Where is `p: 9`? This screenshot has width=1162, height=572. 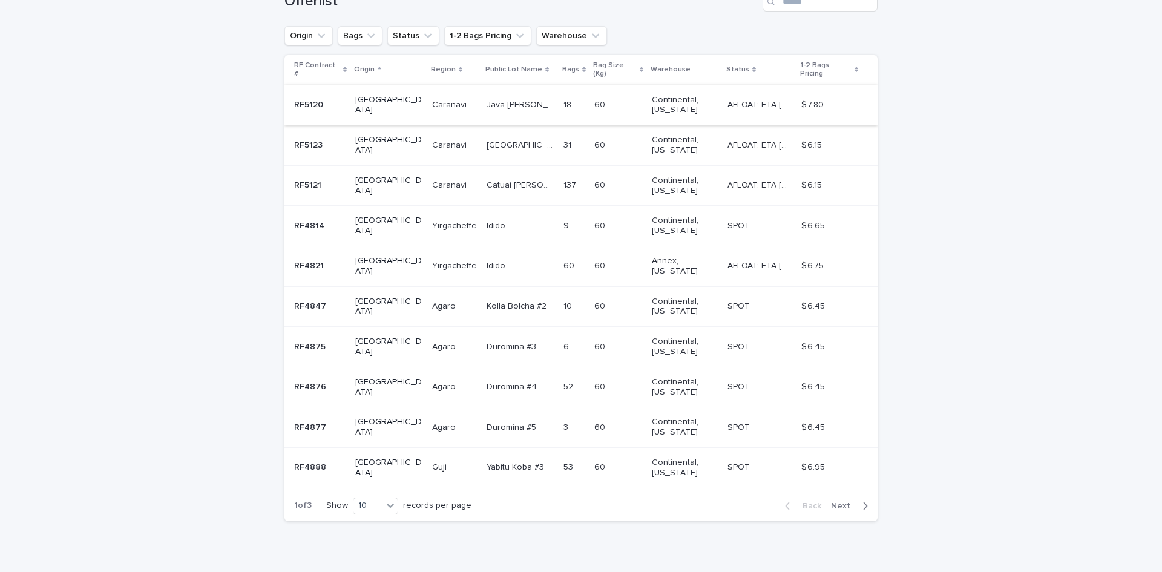
p: 9 is located at coordinates (567, 225).